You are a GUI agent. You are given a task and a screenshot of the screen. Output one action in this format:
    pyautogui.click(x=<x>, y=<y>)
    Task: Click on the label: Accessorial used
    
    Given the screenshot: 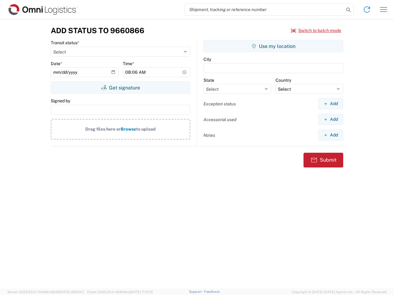 What is the action you would take?
    pyautogui.click(x=220, y=120)
    